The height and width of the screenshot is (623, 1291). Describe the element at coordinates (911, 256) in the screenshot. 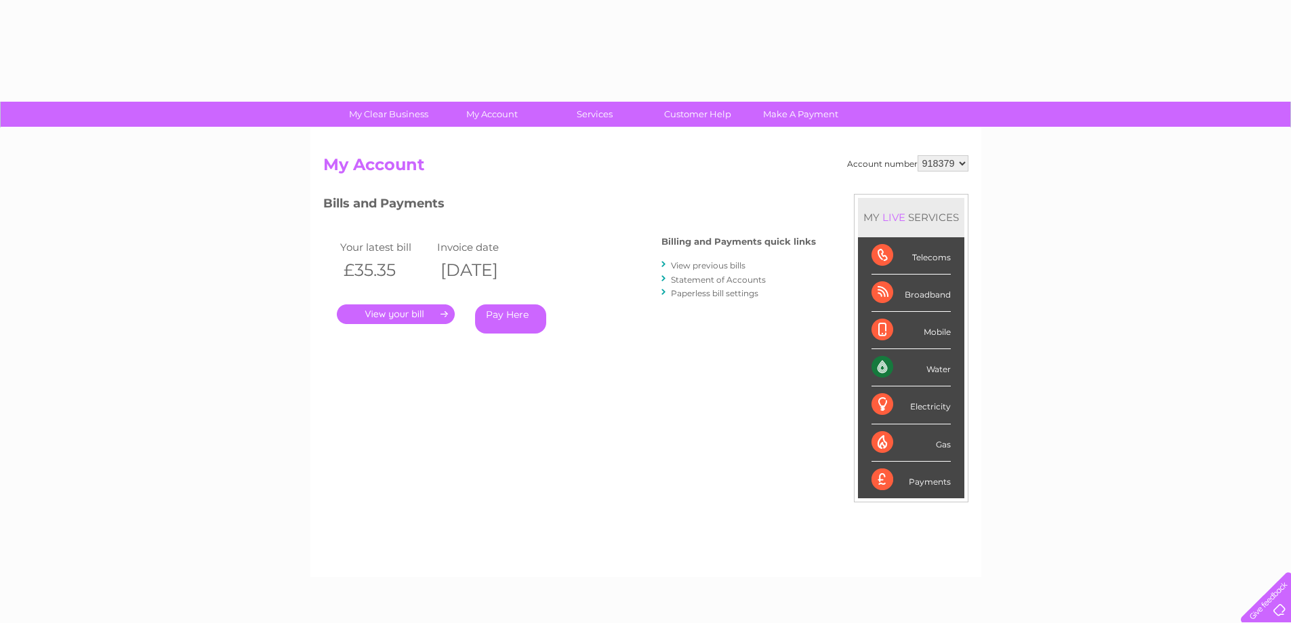

I see `div: Telecoms` at that location.